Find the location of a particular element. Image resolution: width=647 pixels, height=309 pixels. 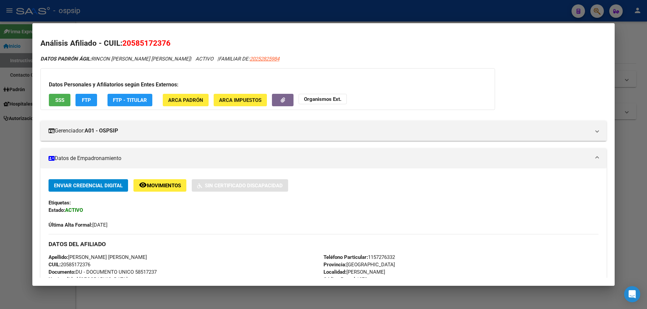

strong: CUIL: is located at coordinates (55, 265).